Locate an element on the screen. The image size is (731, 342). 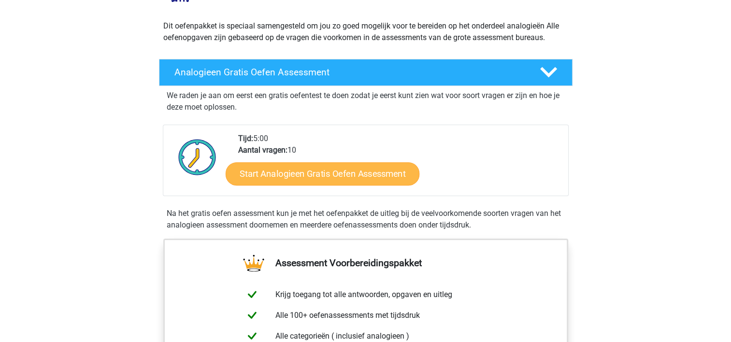
a: Start Analogieen Gratis Oefen Assessment is located at coordinates (322, 173).